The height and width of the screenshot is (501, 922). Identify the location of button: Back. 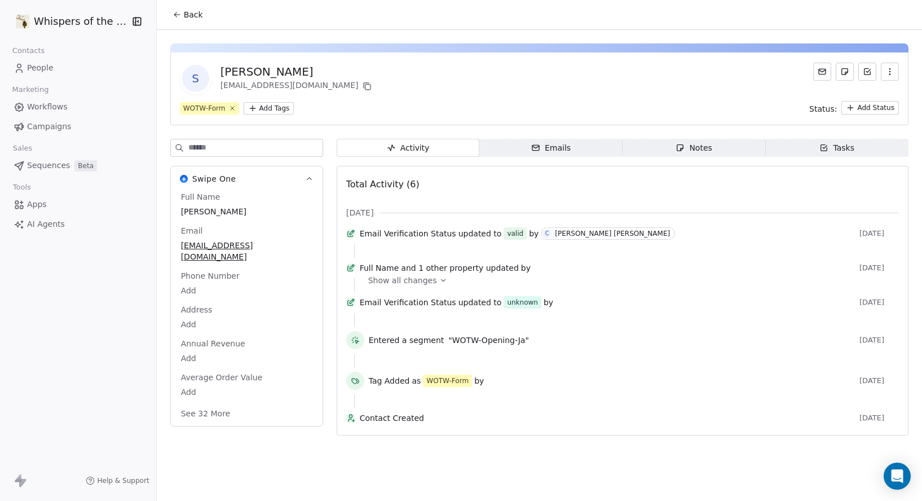
(188, 15).